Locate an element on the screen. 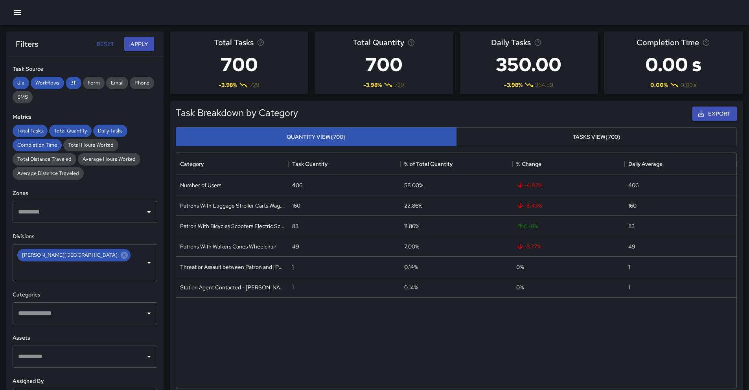 The width and height of the screenshot is (749, 390). div: 83 is located at coordinates (295, 226).